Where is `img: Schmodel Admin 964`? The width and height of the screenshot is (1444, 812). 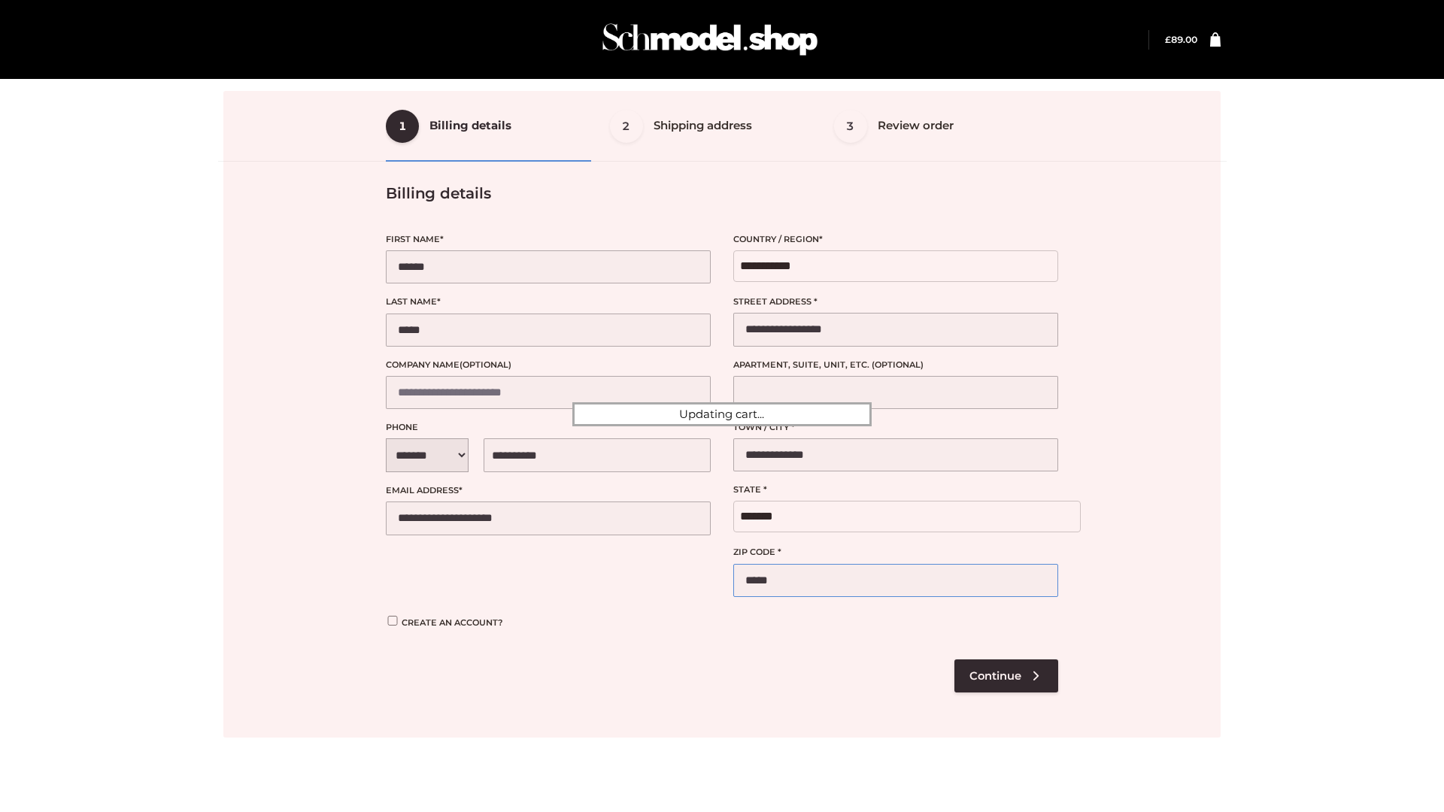 img: Schmodel Admin 964 is located at coordinates (710, 39).